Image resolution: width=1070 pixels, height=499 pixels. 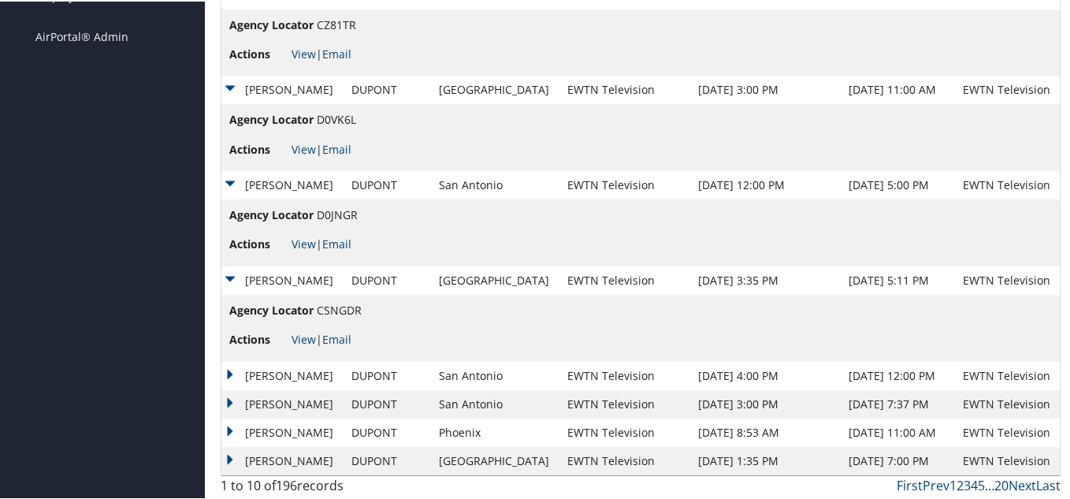 I want to click on span: 196, so click(x=286, y=484).